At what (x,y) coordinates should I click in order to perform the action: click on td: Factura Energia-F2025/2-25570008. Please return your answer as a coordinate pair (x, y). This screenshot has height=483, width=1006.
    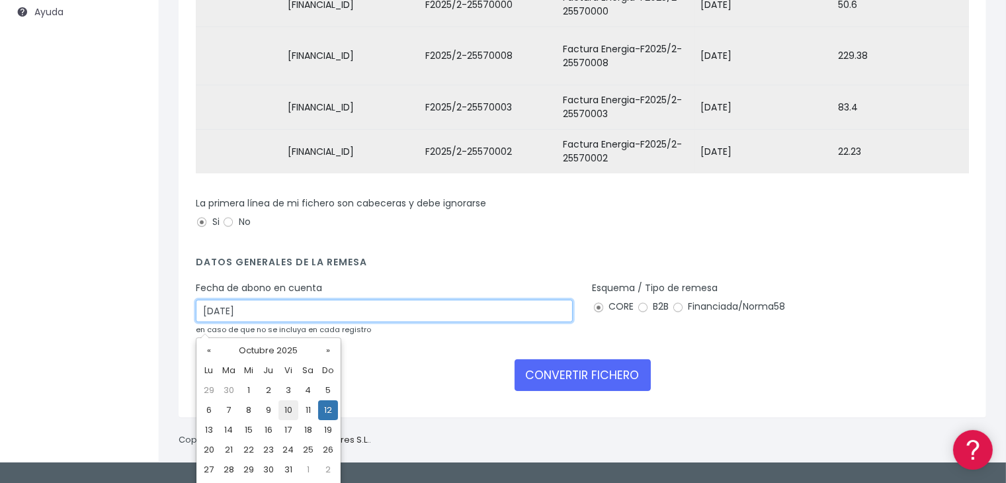
    Looking at the image, I should click on (626, 56).